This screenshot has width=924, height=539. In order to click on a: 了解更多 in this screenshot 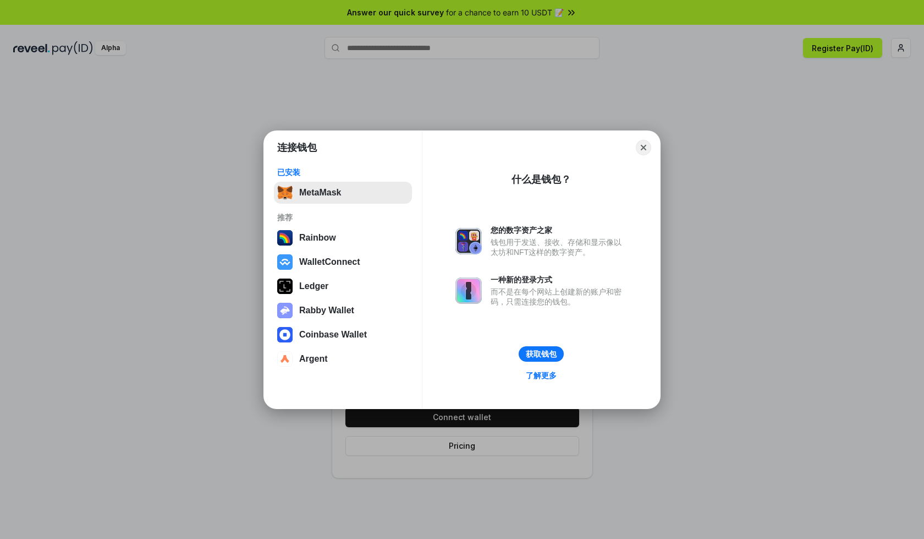, I will do `click(541, 375)`.